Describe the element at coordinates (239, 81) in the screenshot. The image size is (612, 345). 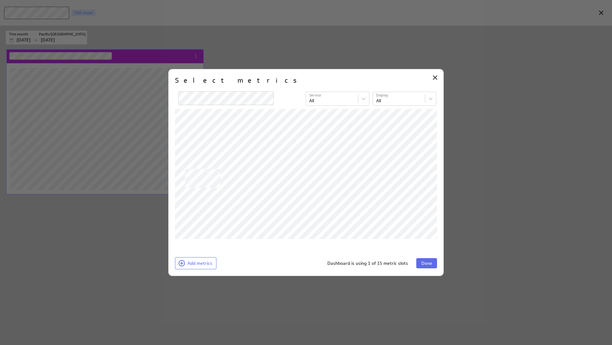
I see `h2: Select metrics` at that location.